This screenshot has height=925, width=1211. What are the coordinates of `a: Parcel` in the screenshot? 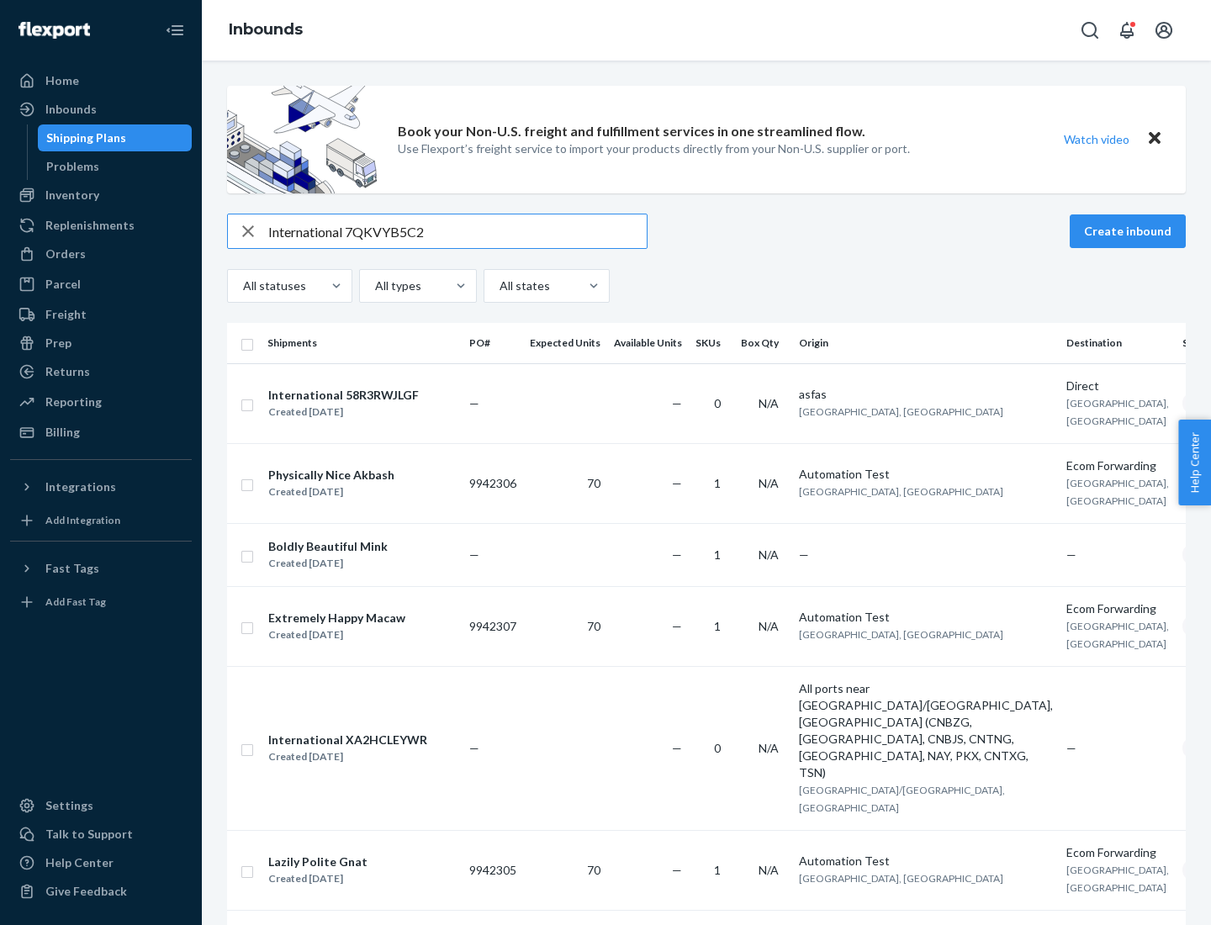 It's located at (101, 284).